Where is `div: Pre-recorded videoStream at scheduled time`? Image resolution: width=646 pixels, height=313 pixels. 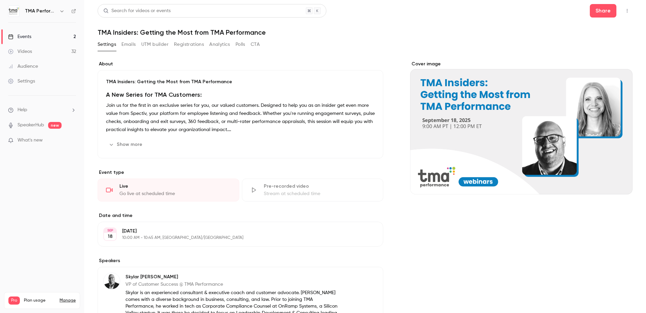 div: Pre-recorded videoStream at scheduled time is located at coordinates (313, 190).